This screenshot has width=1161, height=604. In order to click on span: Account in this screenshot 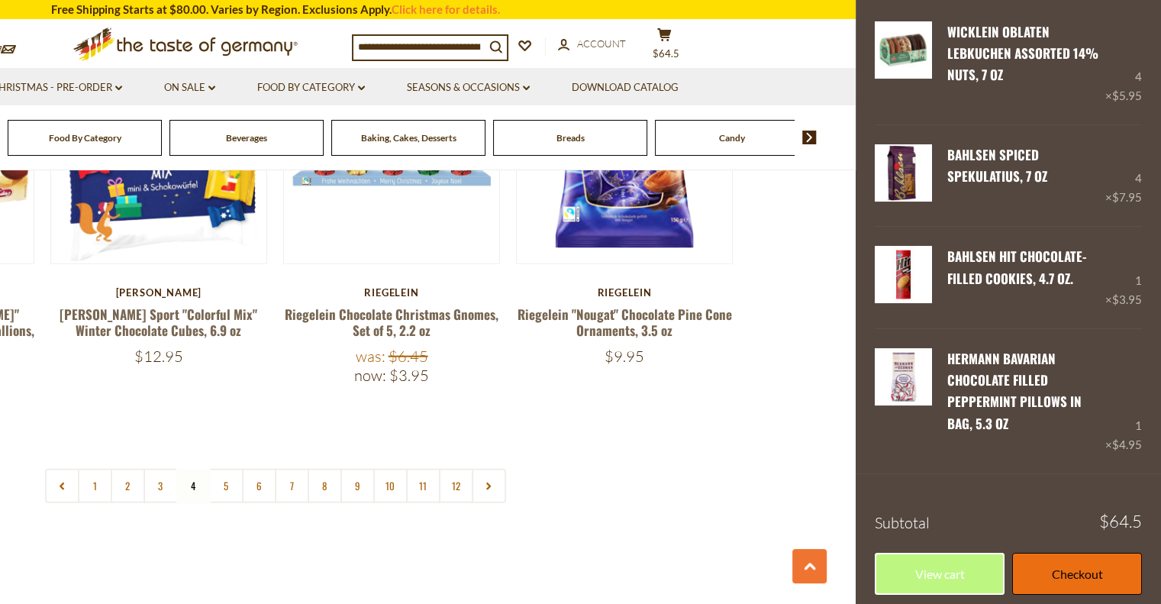, I will do `click(601, 43)`.